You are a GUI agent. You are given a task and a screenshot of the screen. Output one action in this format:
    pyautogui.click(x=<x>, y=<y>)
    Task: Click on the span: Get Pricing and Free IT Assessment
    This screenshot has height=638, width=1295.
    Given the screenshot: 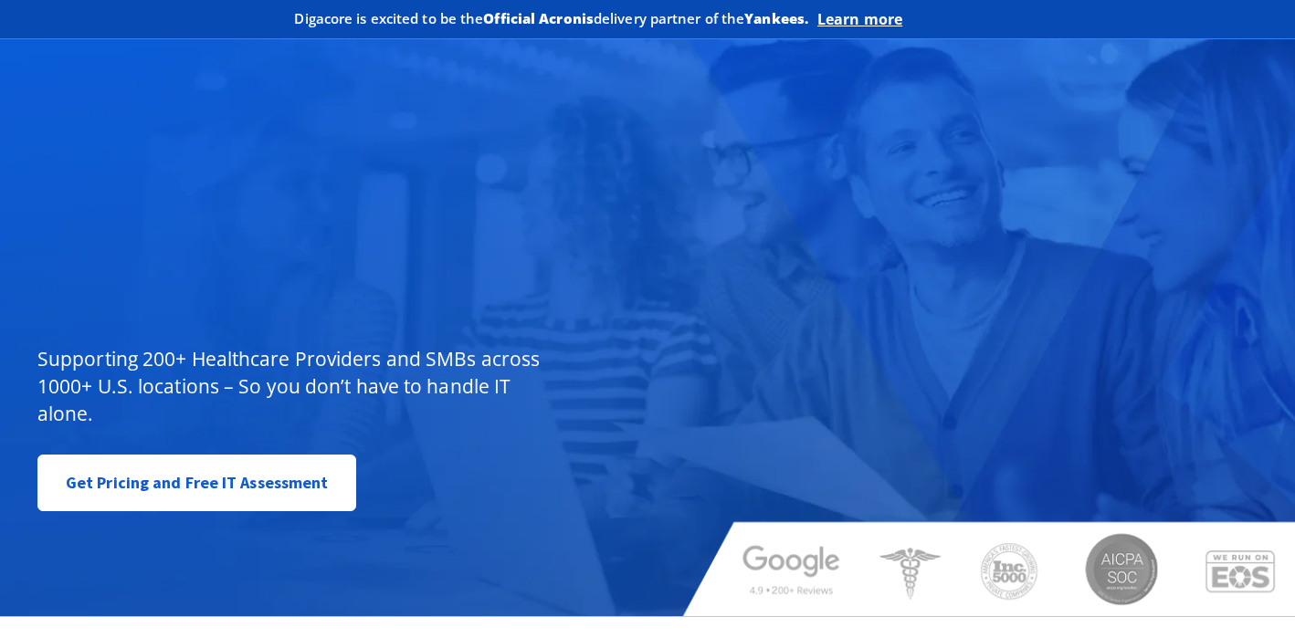 What is the action you would take?
    pyautogui.click(x=196, y=483)
    